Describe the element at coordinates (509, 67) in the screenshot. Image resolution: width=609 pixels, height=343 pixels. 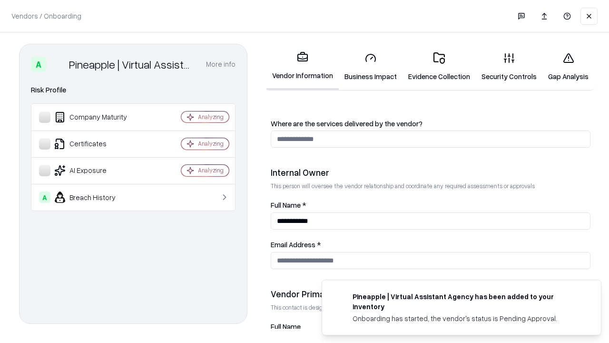
I see `a: Security Controls` at that location.